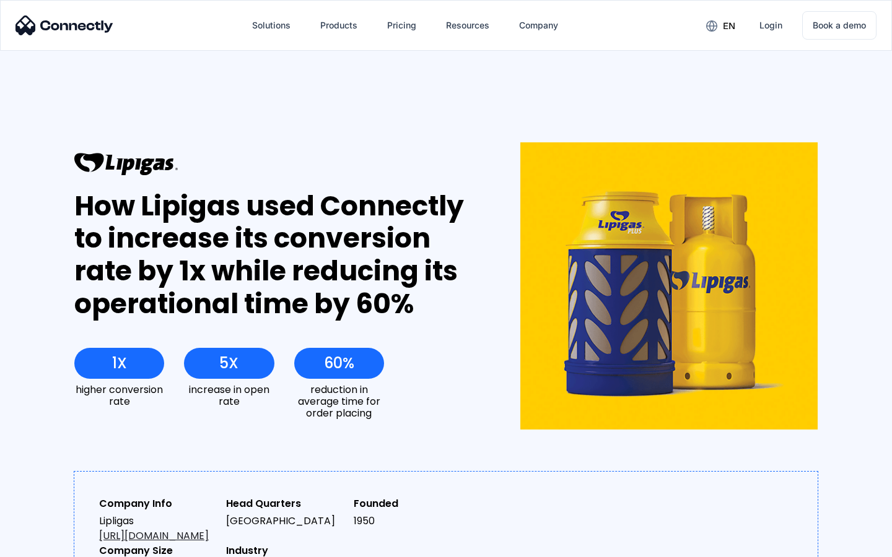 This screenshot has height=557, width=892. I want to click on div: Head Quarters, so click(284, 504).